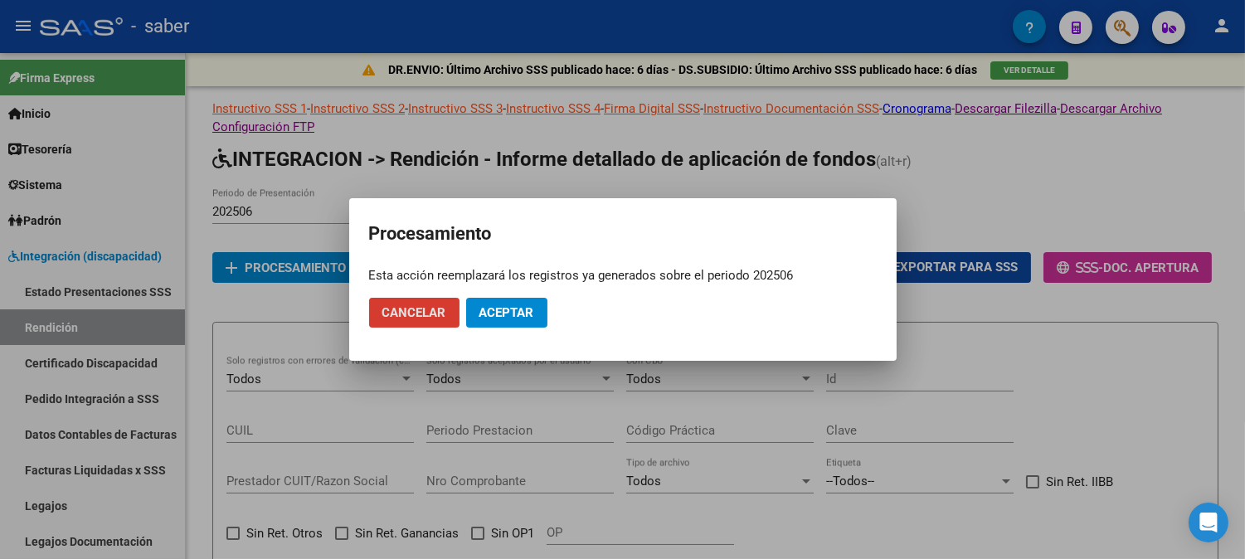 The image size is (1245, 559). What do you see at coordinates (414, 313) in the screenshot?
I see `span: Cancelar` at bounding box center [414, 313].